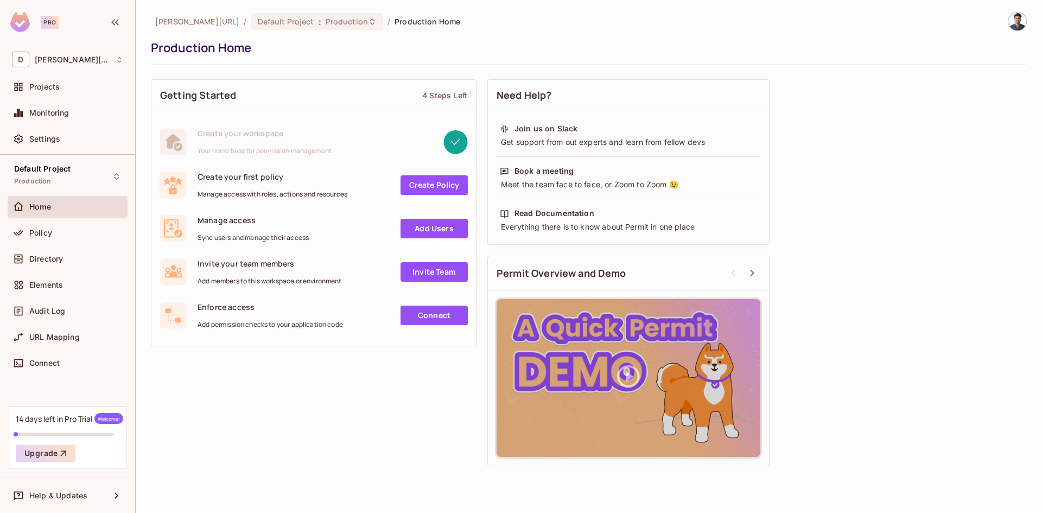 The width and height of the screenshot is (1042, 513). What do you see at coordinates (628, 227) in the screenshot?
I see `div: Everything there is to know about Permit in one place` at bounding box center [628, 227].